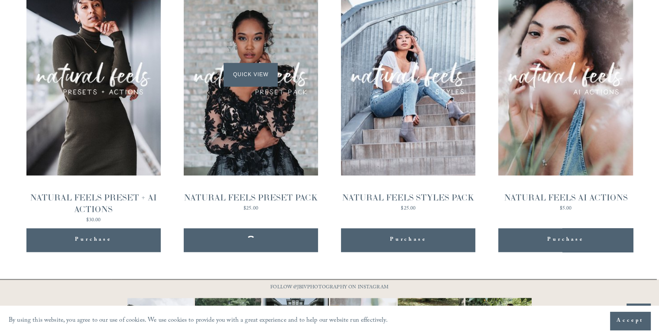  Describe the element at coordinates (250, 74) in the screenshot. I see `span: Quick View` at that location.